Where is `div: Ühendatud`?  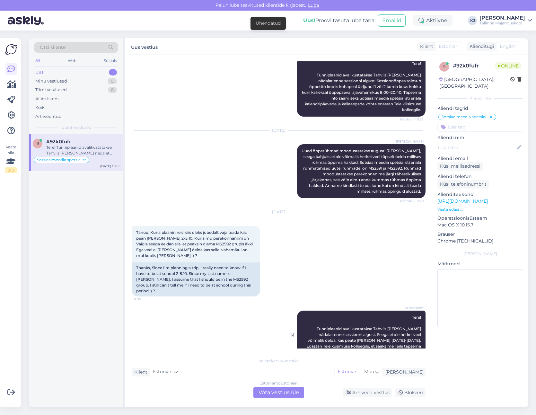 div: Ühendatud is located at coordinates (268, 23).